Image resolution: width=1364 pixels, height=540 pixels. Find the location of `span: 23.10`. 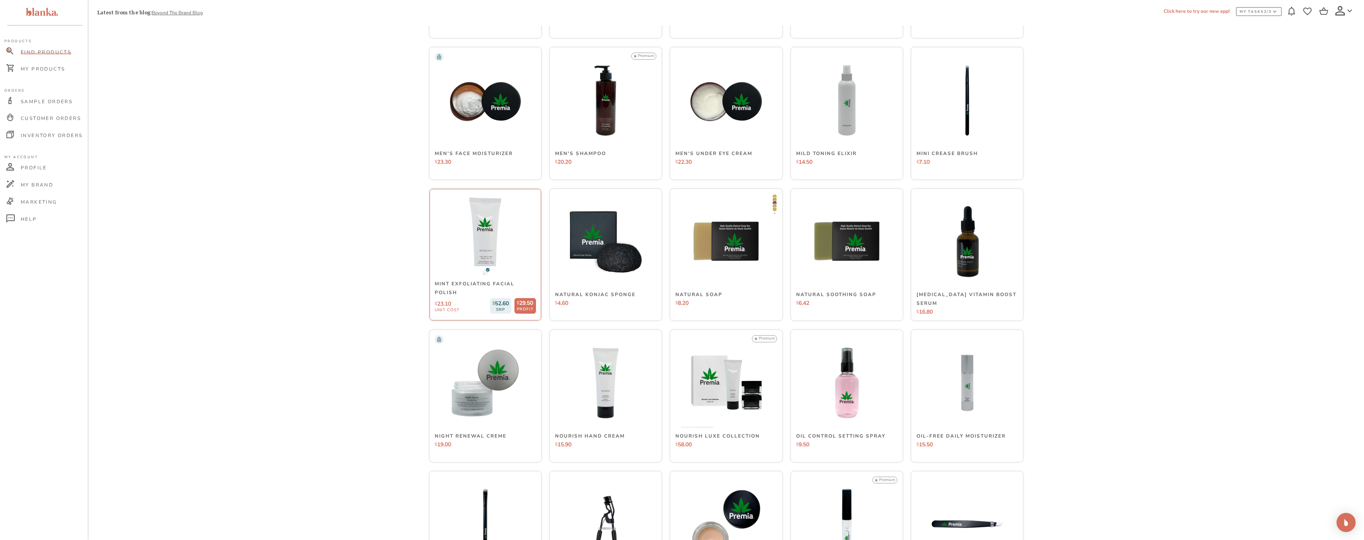

span: 23.10 is located at coordinates (444, 304).